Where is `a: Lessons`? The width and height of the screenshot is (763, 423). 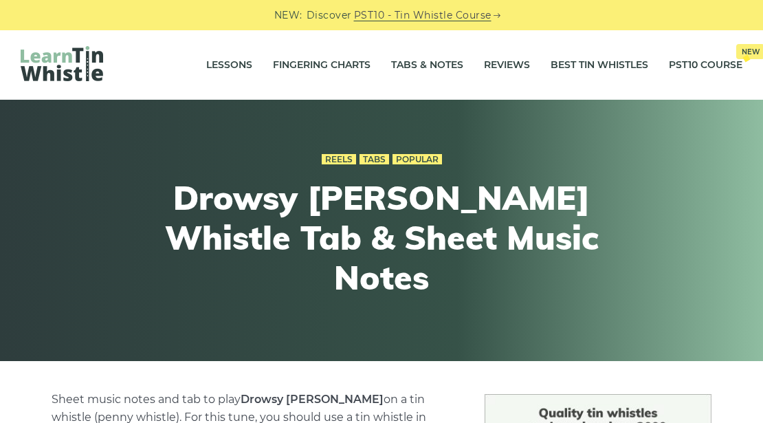
a: Lessons is located at coordinates (229, 65).